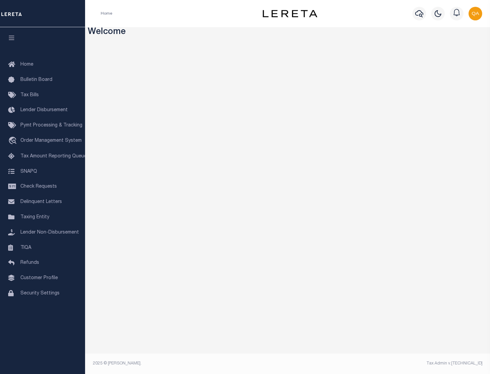  Describe the element at coordinates (41, 202) in the screenshot. I see `span: Delinquent Letters` at that location.